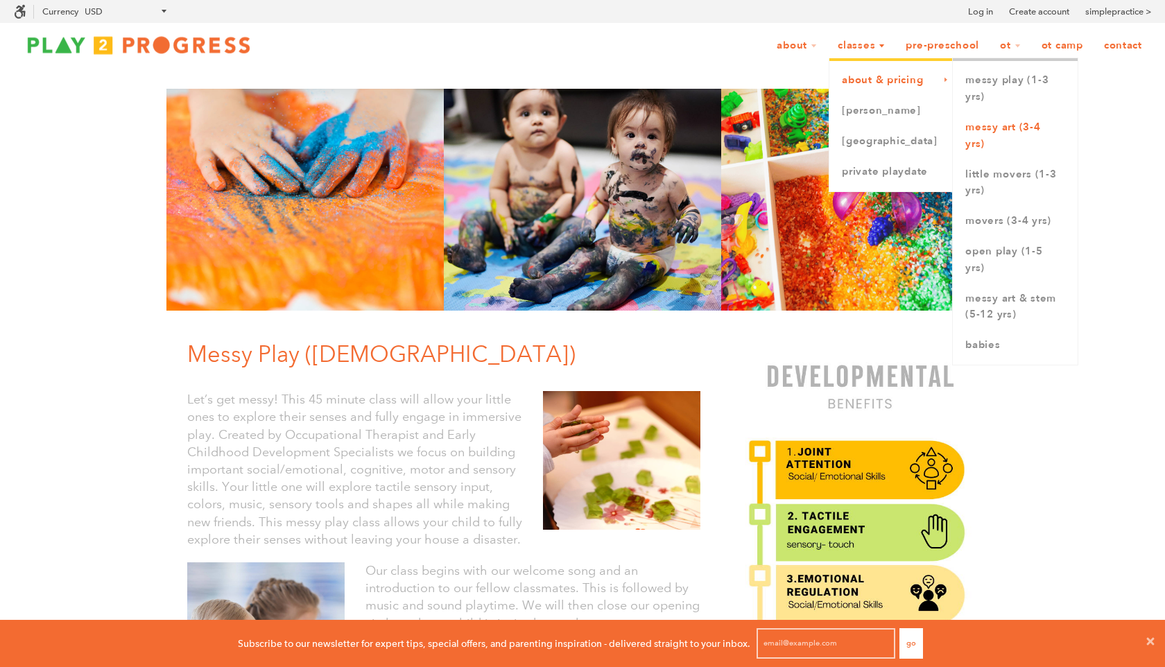  I want to click on a: About, so click(797, 46).